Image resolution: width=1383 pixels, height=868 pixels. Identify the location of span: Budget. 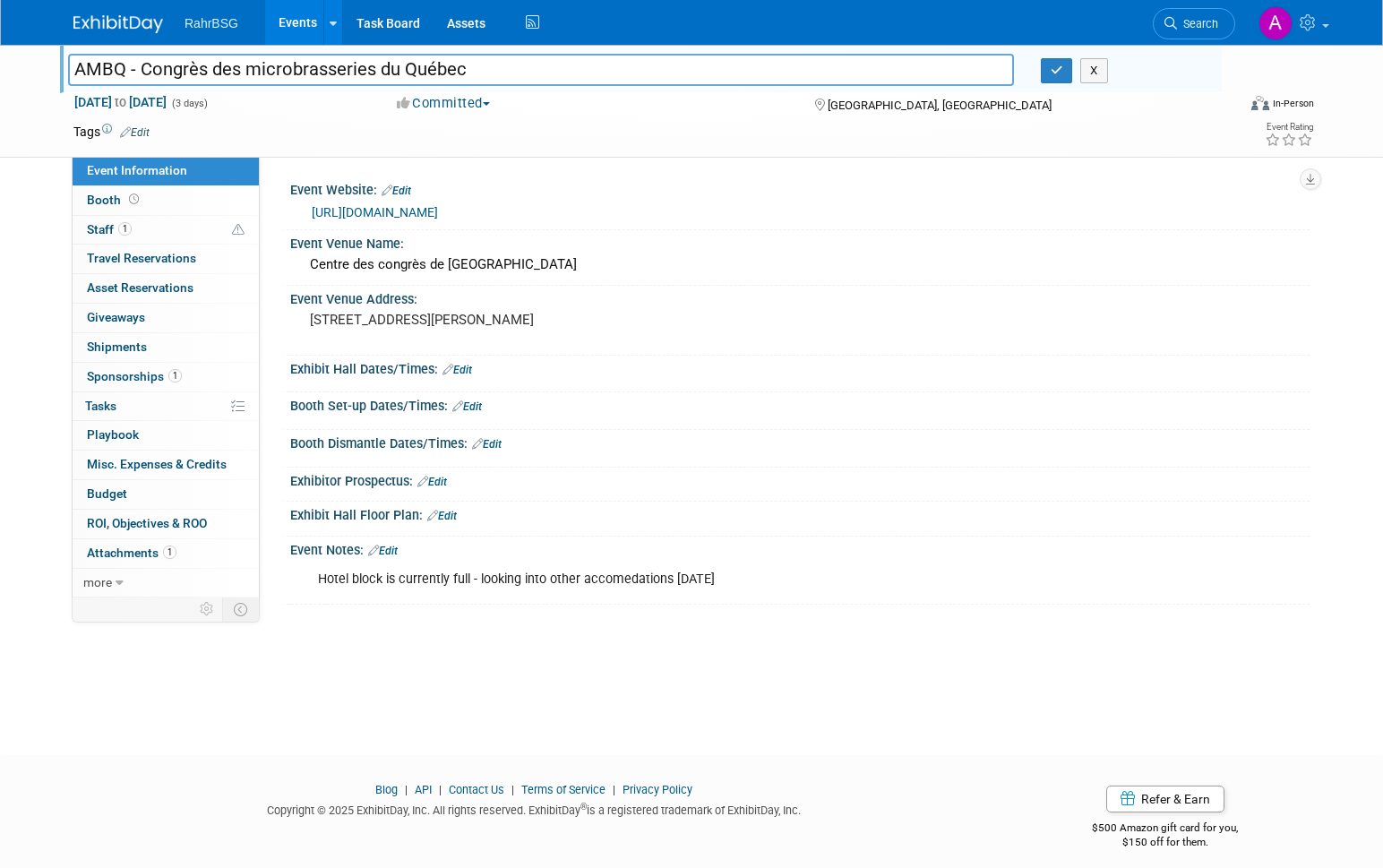
(106, 494).